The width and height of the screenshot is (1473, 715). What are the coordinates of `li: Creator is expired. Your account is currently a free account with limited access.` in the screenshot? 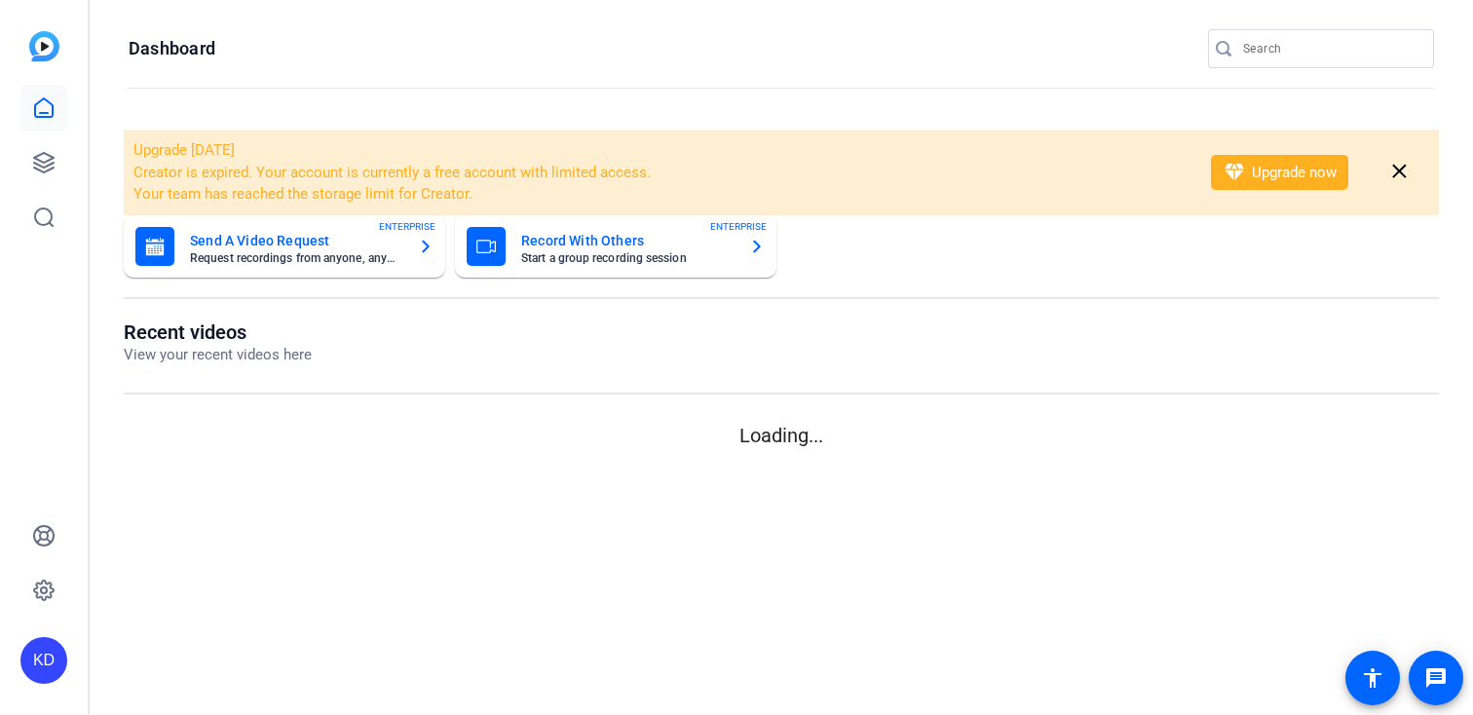 It's located at (659, 172).